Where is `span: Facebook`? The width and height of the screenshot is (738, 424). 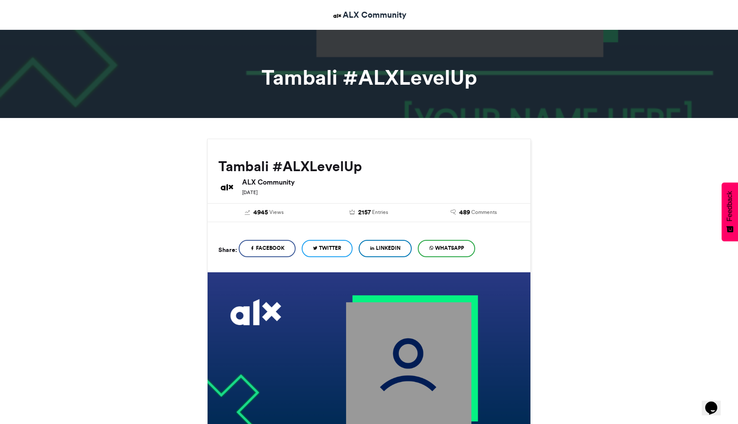 span: Facebook is located at coordinates (270, 248).